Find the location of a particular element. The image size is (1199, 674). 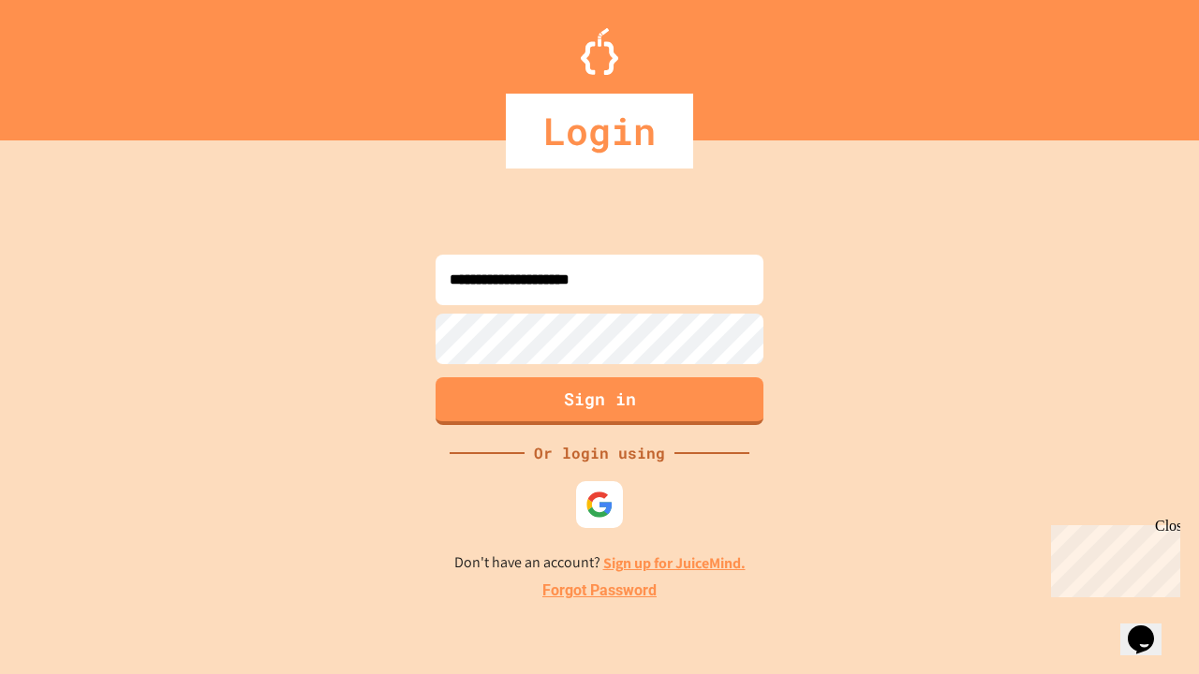

p: Don't have an account? is located at coordinates (599, 563).